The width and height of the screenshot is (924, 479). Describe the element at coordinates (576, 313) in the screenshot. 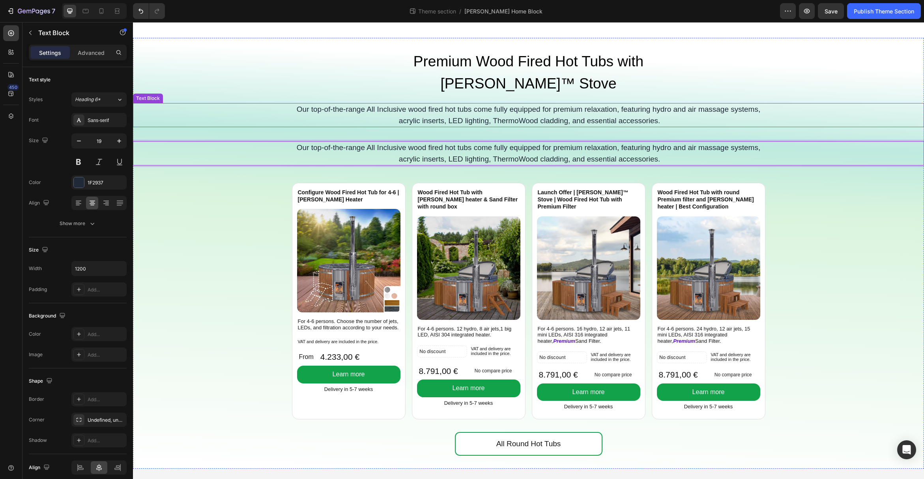

I see `p: For 4-6 persons. 24 hydro, 12 air jets, 15 mini LEDs, AISI 316 integrated heater, Sand Filter.` at that location.